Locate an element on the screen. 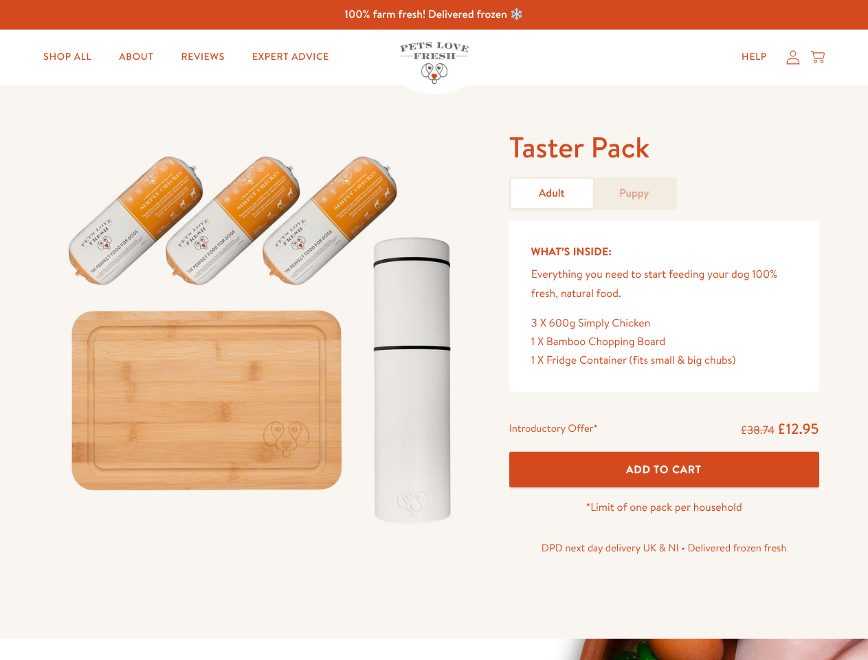 This screenshot has width=868, height=660. span: Add To Cart is located at coordinates (664, 469).